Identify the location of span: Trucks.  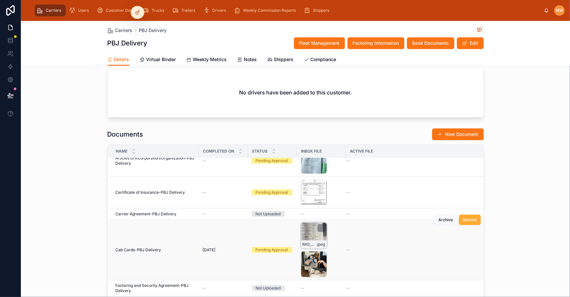
(158, 10).